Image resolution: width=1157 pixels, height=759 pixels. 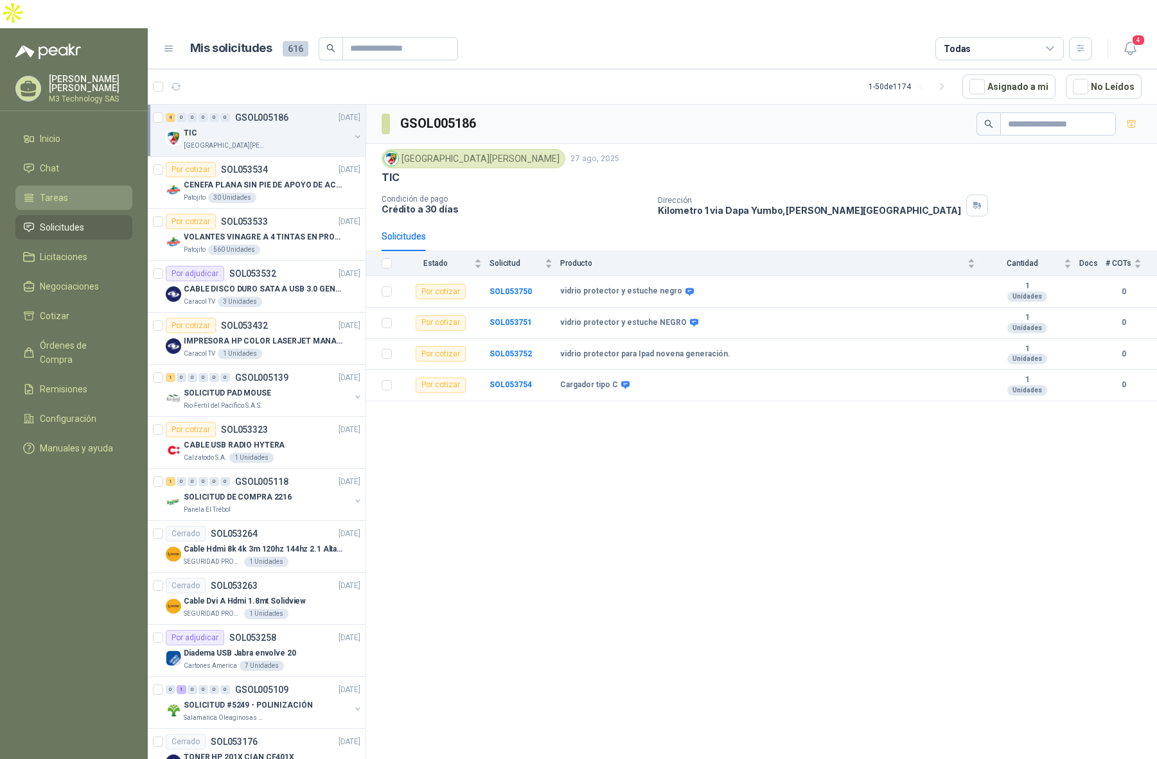 What do you see at coordinates (207, 510) in the screenshot?
I see `p: Panela El Trébol` at bounding box center [207, 510].